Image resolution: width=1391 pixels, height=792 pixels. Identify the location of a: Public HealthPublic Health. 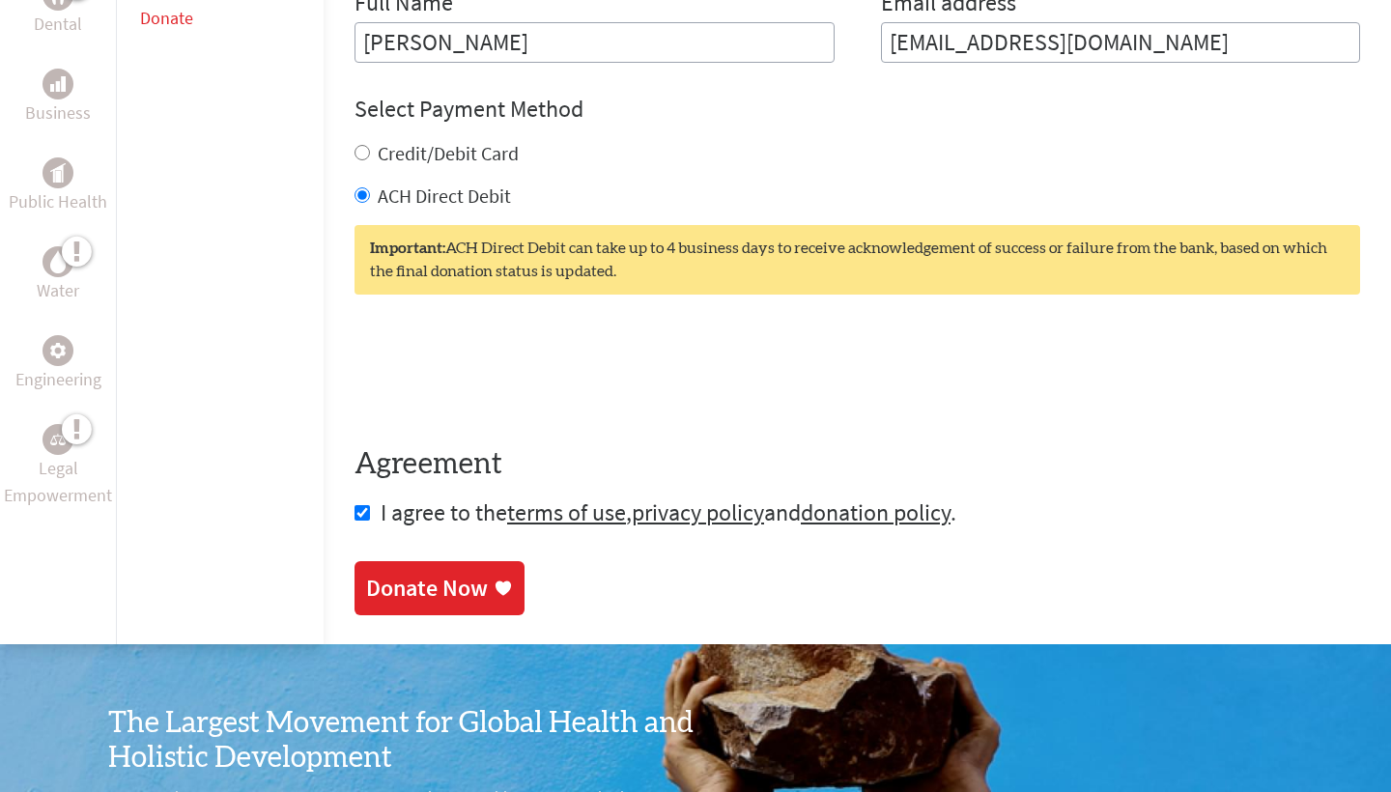
(58, 186).